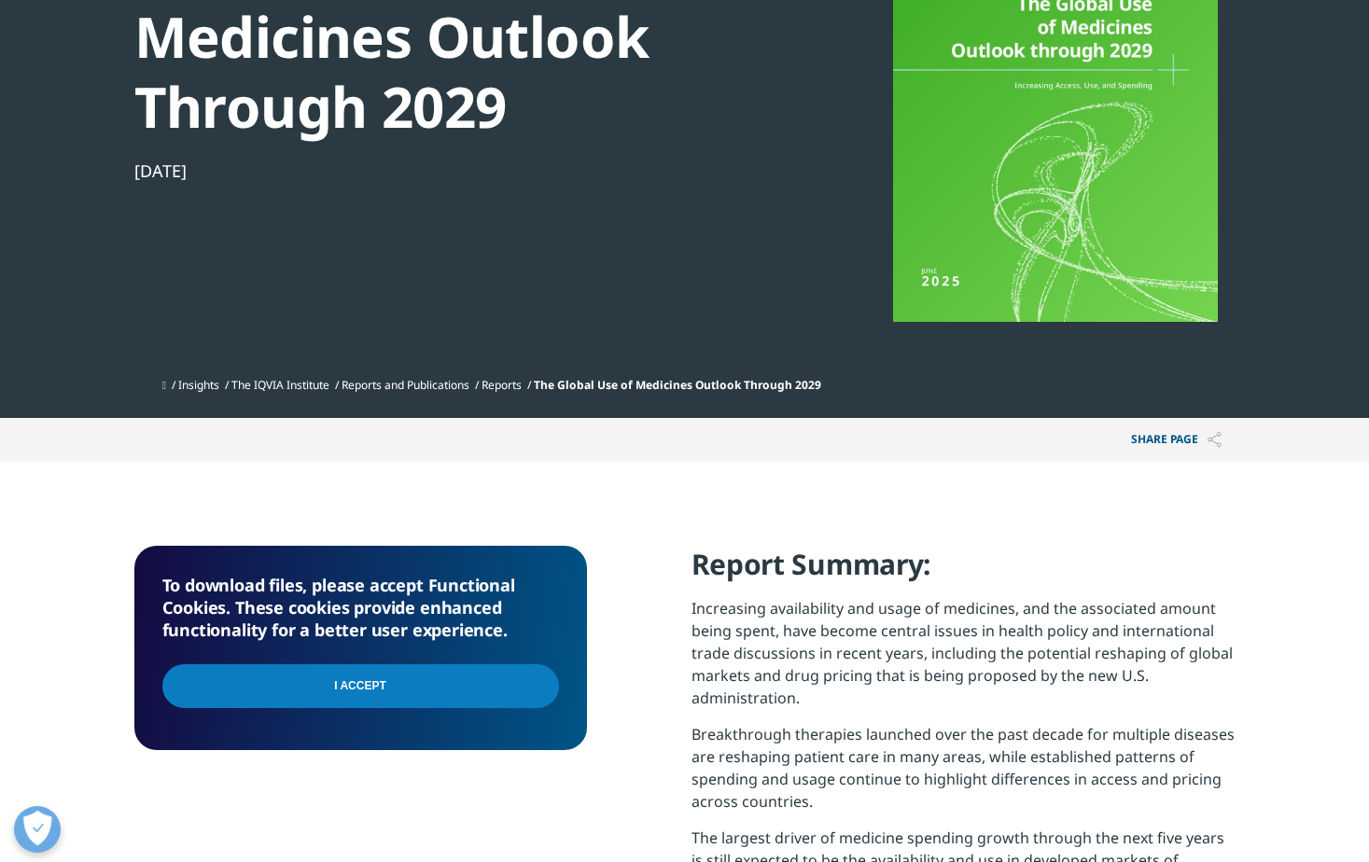 The height and width of the screenshot is (862, 1369). Describe the element at coordinates (1176, 439) in the screenshot. I see `p: Share PAGE` at that location.